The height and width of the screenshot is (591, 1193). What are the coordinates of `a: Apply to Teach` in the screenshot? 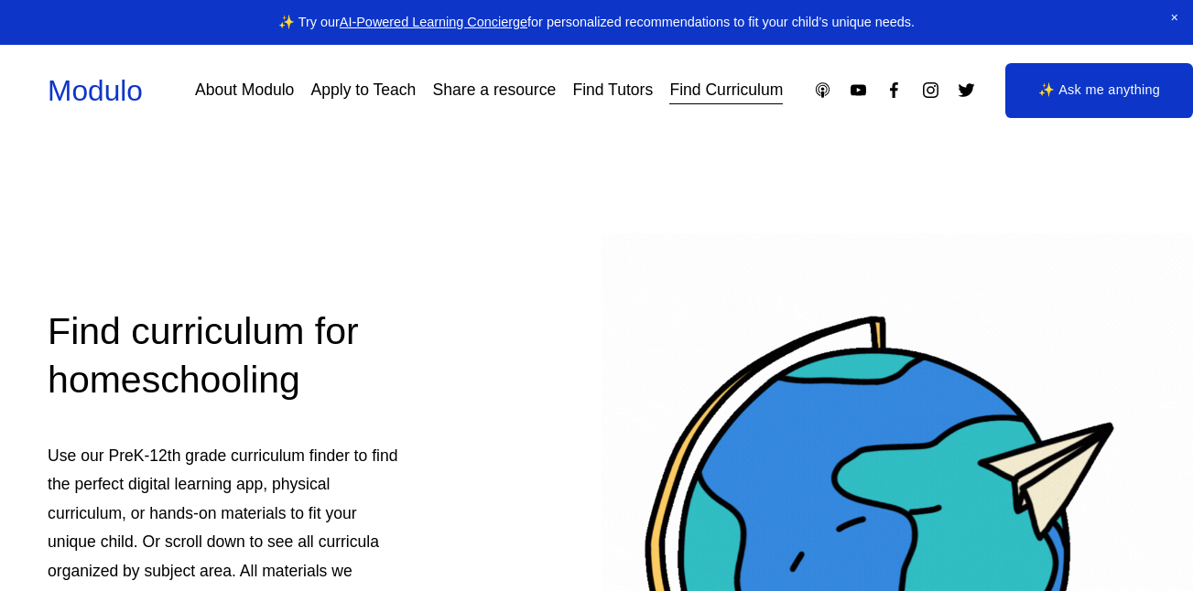 It's located at (363, 90).